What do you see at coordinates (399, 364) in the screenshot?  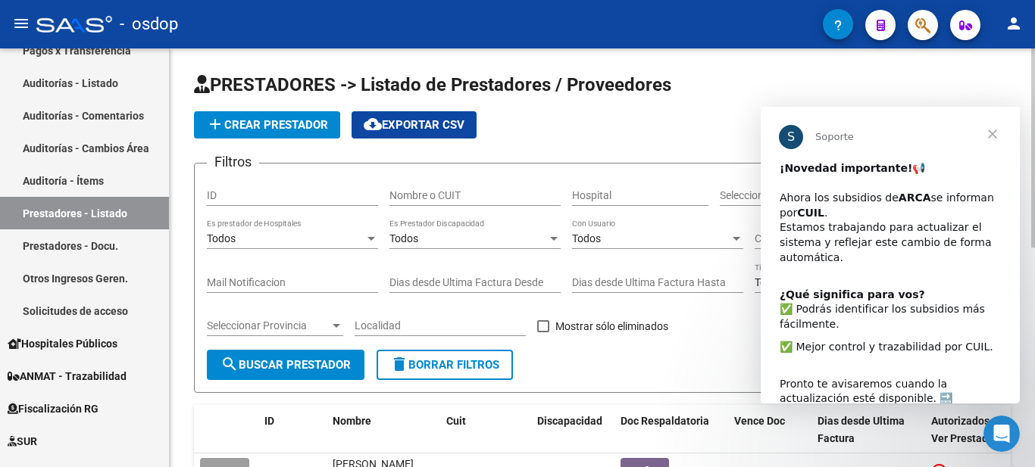 I see `mat-icon: delete` at bounding box center [399, 364].